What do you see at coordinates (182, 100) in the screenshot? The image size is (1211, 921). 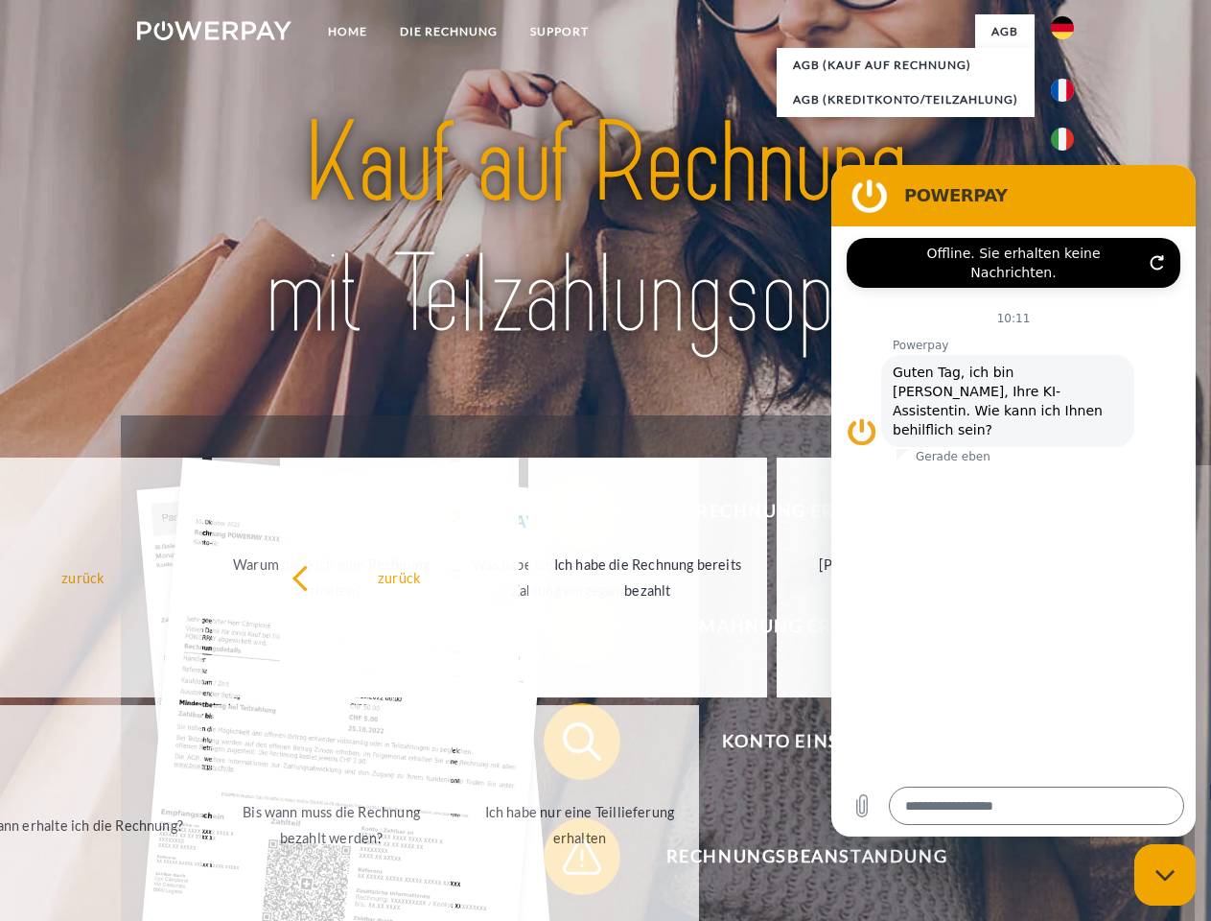 I see `p: Dieser Chat wird mit einem Cloudservice aufgezeichnet und unterliegt den Bedingungen der .` at bounding box center [182, 100].